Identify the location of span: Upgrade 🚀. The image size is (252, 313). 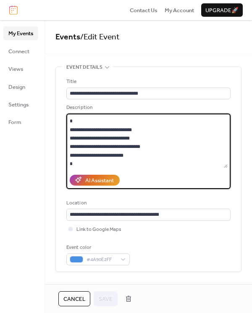
(221, 10).